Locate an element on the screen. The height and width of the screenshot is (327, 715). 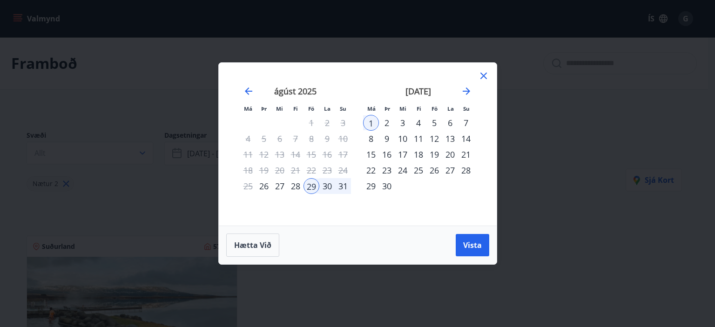
div: 25 is located at coordinates (419, 170).